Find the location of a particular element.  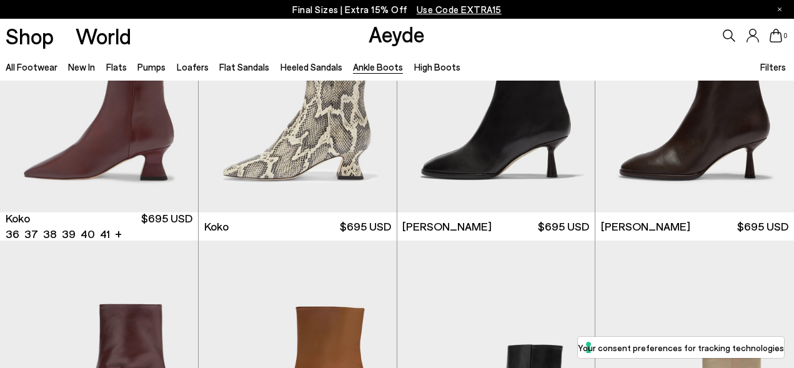

a: High Boots is located at coordinates (438, 67).